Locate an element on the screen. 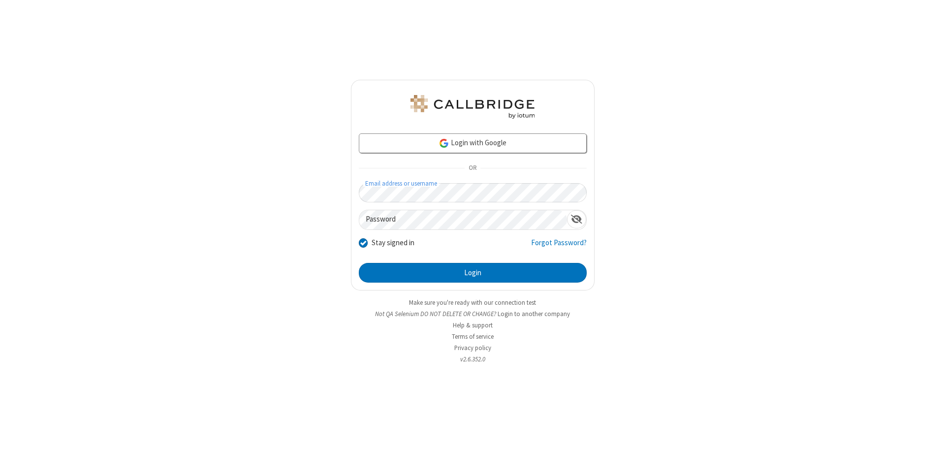 Image resolution: width=945 pixels, height=451 pixels. img: QA Selenium DO NOT DELETE OR CHANGE is located at coordinates (472, 107).